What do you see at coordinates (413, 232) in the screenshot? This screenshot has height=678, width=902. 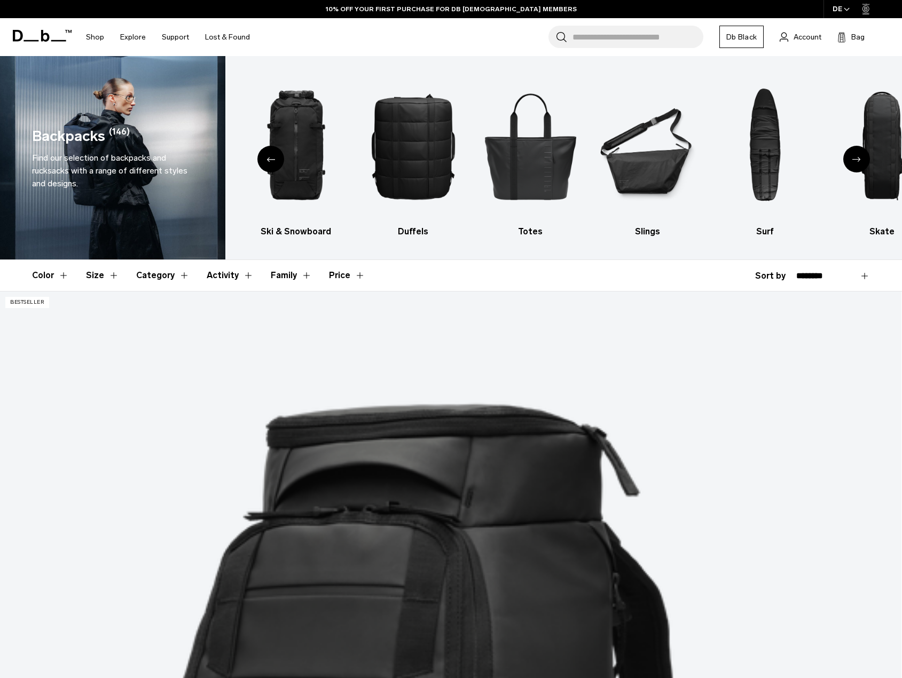 I see `h3: Duffels` at bounding box center [413, 232].